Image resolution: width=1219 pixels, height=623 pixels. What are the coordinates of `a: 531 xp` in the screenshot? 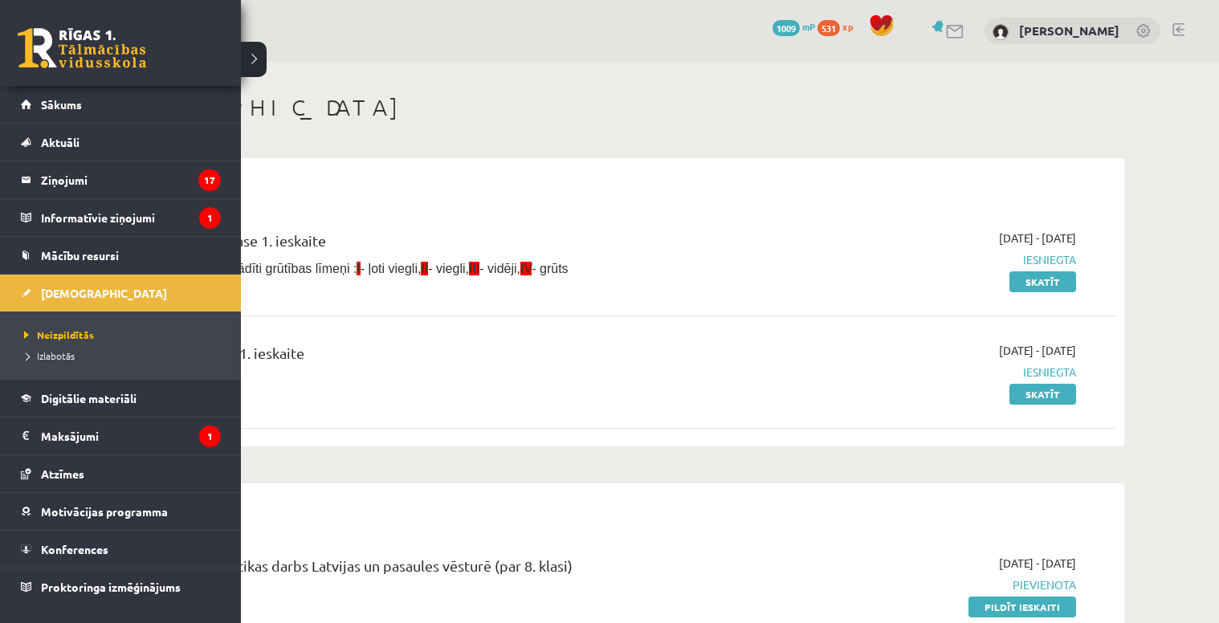 It's located at (839, 27).